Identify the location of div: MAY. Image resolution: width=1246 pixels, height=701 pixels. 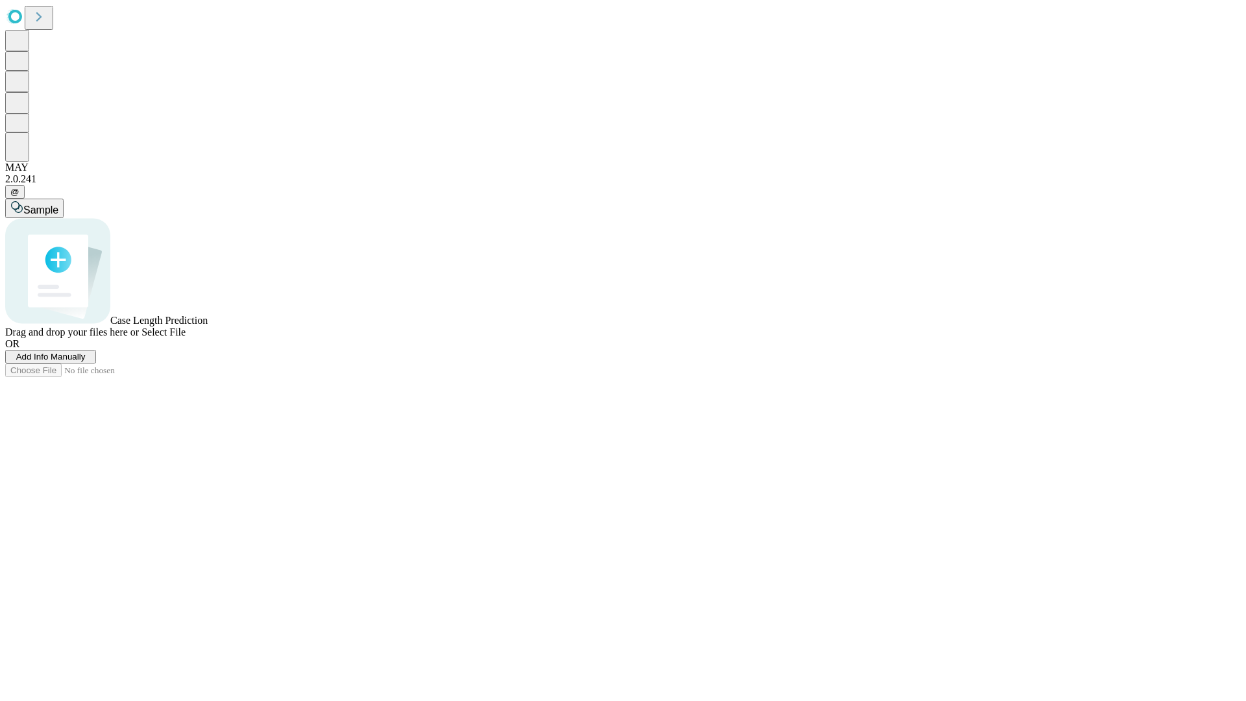
(623, 167).